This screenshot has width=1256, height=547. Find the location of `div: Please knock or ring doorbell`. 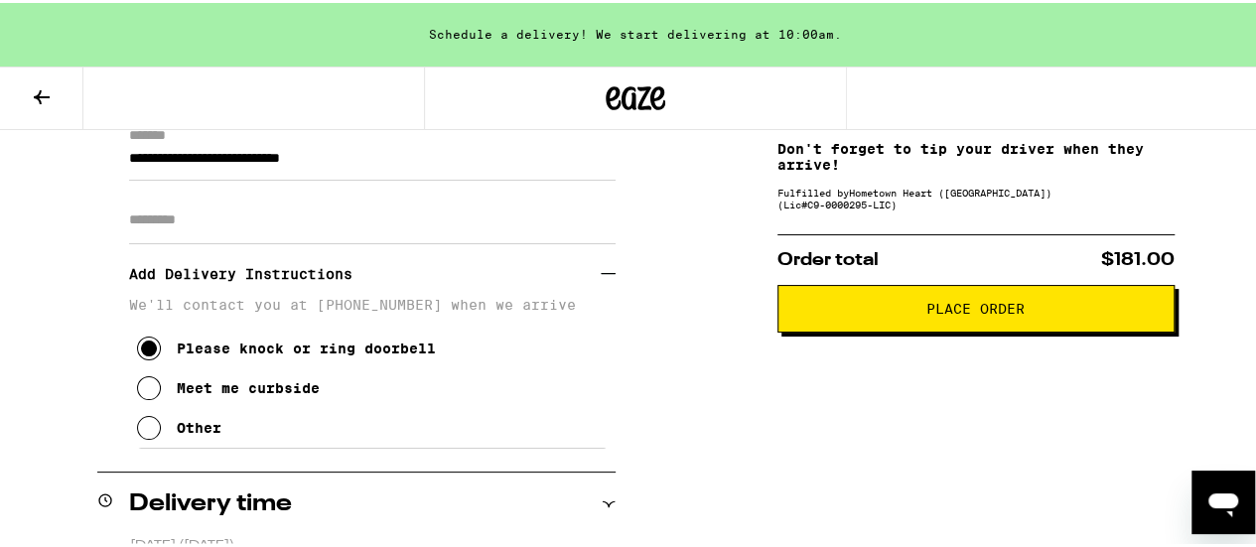

div: Please knock or ring doorbell is located at coordinates (306, 345).